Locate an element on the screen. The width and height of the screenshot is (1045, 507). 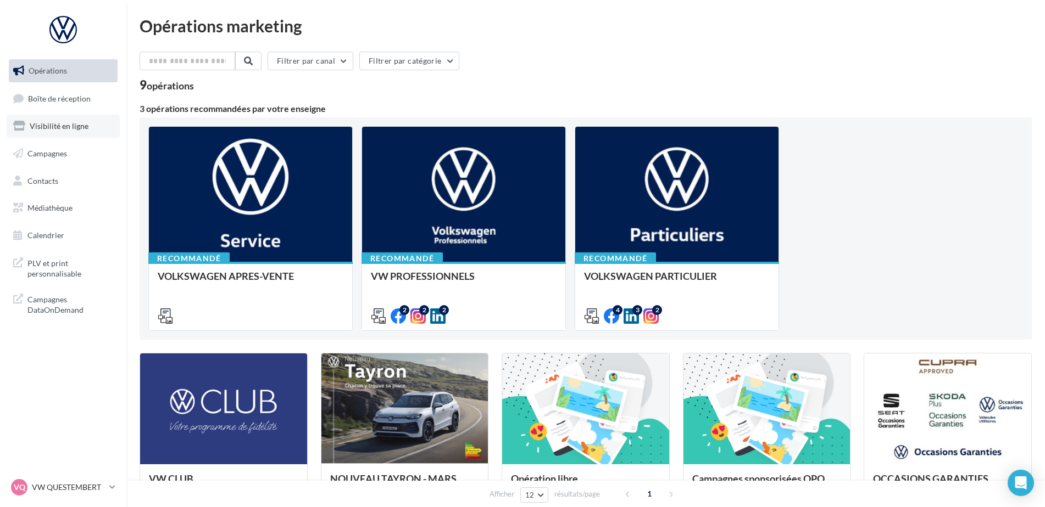
div: 3 opérations recommandées par votre enseigne is located at coordinates (585, 109).